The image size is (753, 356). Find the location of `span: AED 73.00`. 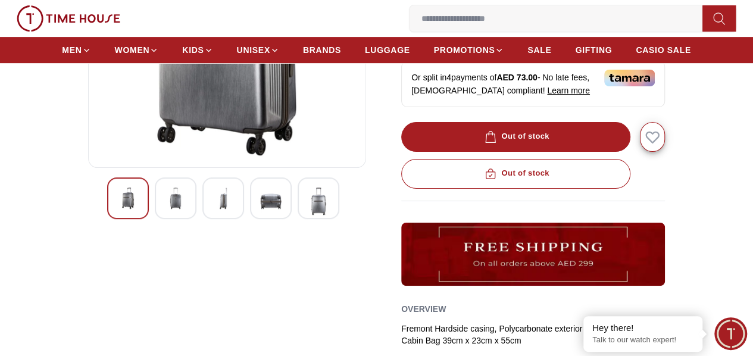

span: AED 73.00 is located at coordinates (517, 77).